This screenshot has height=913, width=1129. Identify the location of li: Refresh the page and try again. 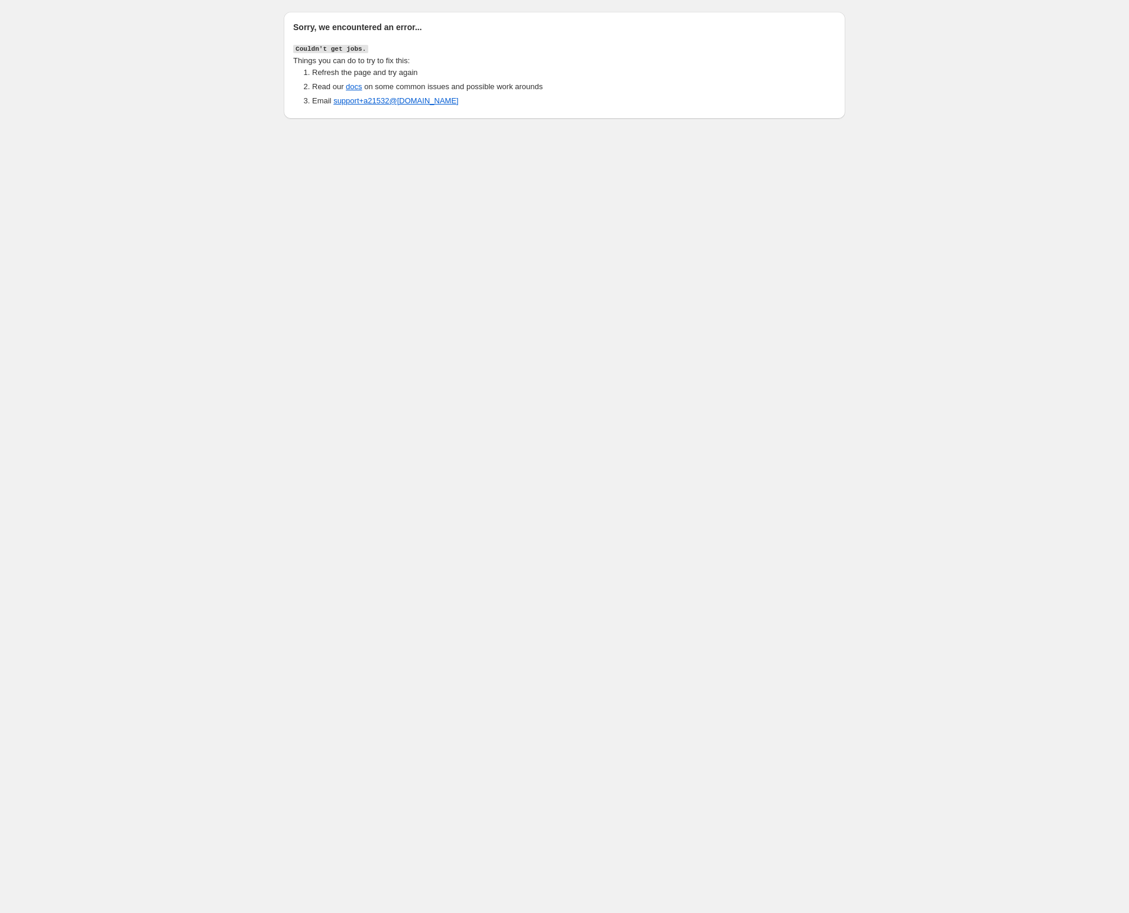
(574, 73).